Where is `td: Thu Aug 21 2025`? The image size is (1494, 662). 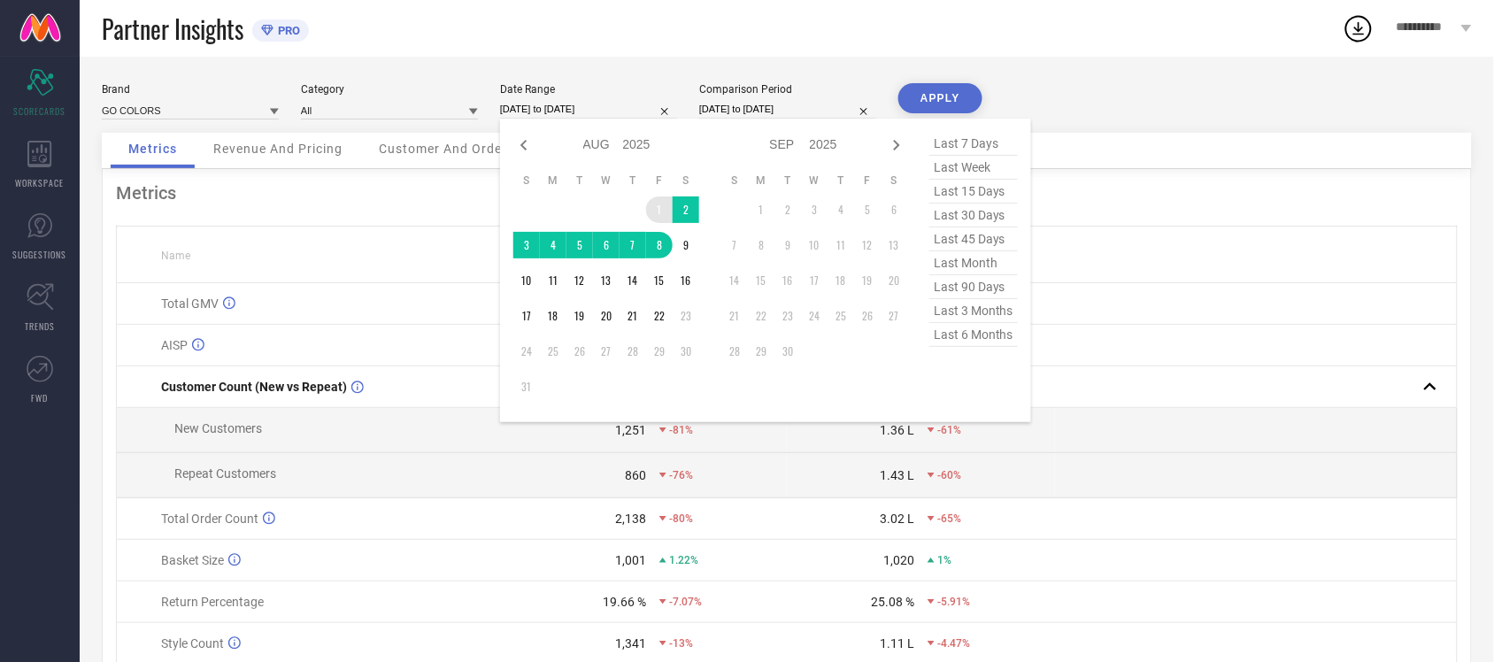
td: Thu Aug 21 2025 is located at coordinates (633, 316).